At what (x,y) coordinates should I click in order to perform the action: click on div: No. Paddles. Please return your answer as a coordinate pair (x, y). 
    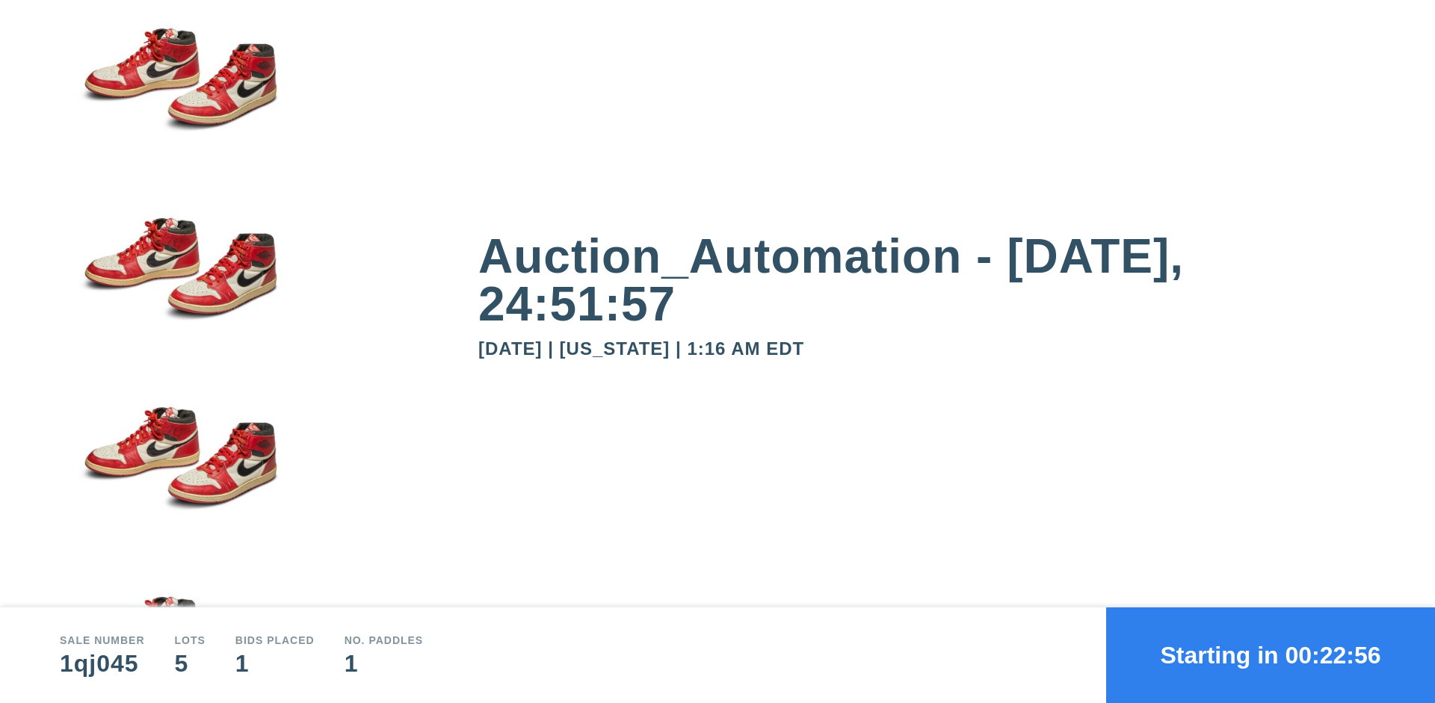
    Looking at the image, I should click on (384, 640).